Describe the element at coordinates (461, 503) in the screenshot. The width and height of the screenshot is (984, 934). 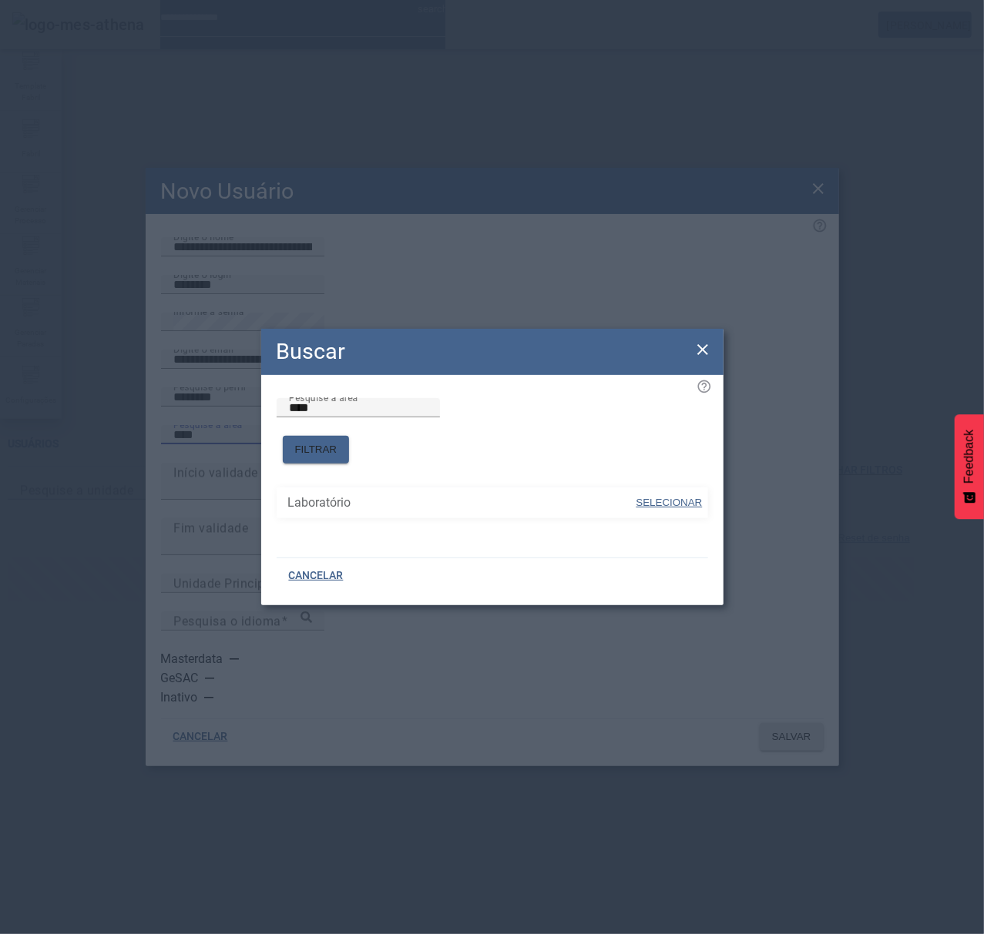
I see `span: Laboratório` at that location.